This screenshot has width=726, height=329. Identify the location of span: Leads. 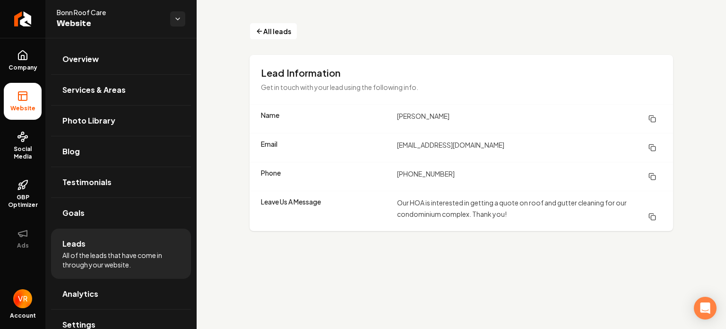
(74, 243).